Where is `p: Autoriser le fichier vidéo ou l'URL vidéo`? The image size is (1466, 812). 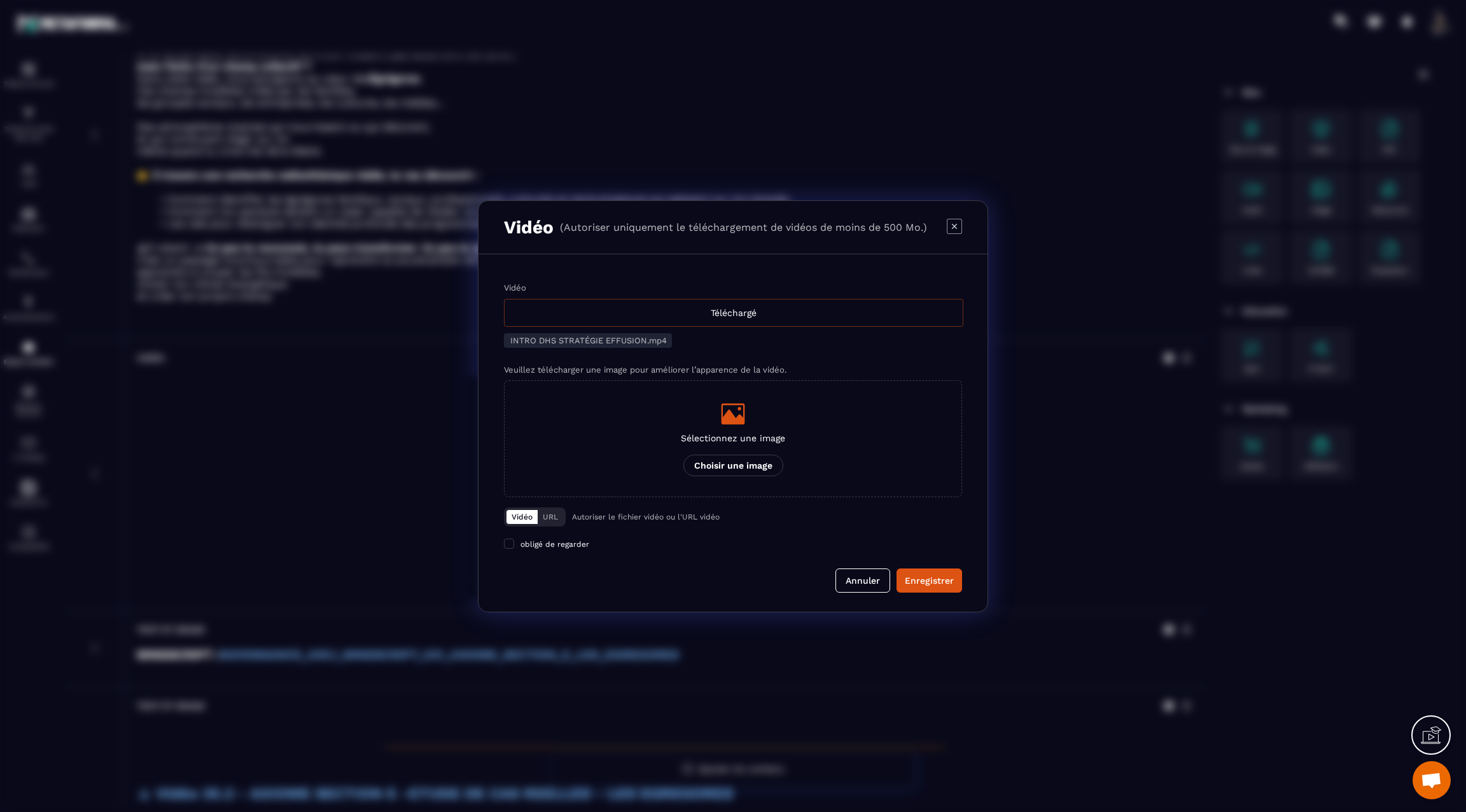 p: Autoriser le fichier vidéo ou l'URL vidéo is located at coordinates (646, 517).